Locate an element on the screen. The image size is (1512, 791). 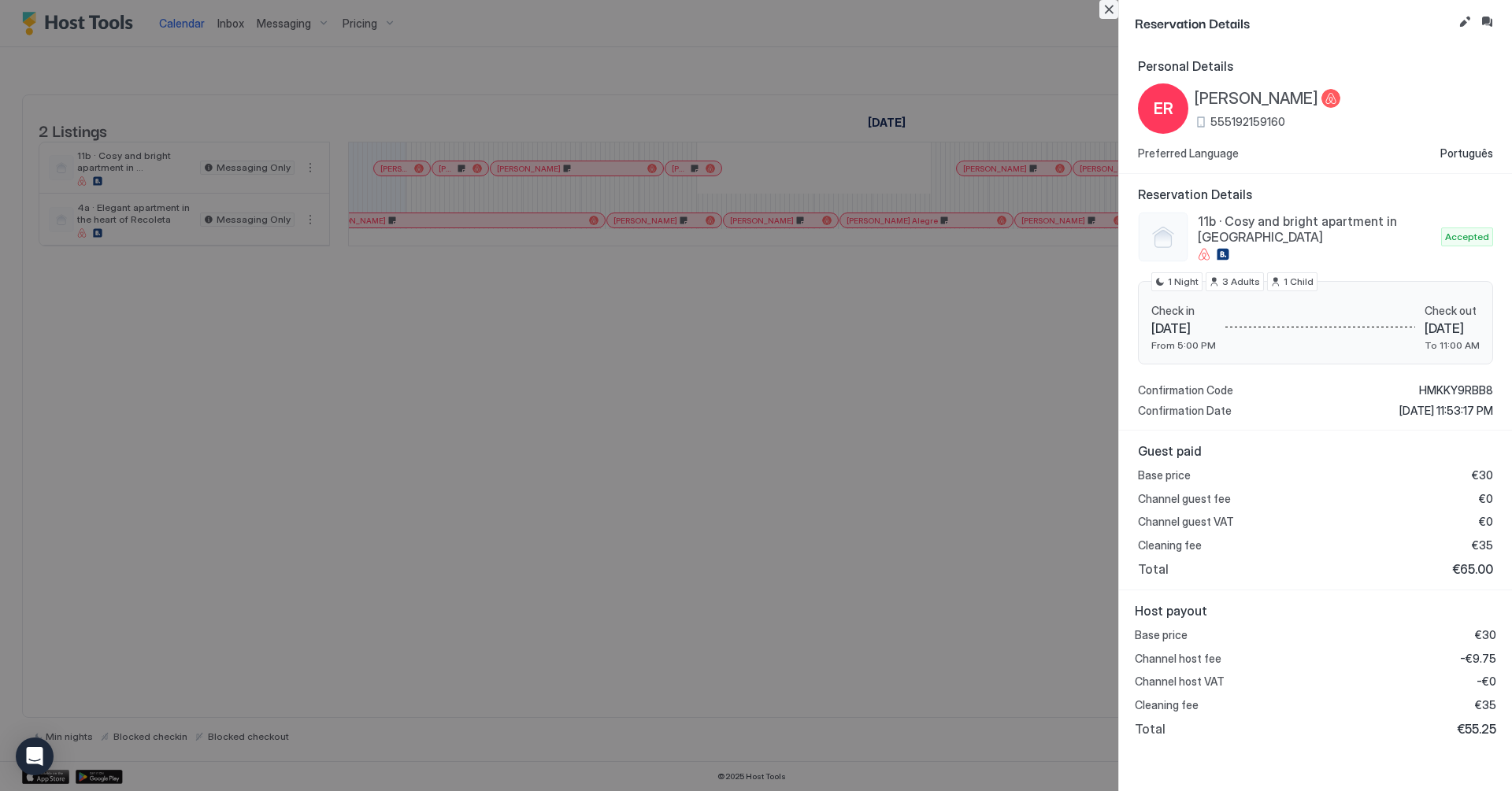
span: ER is located at coordinates (1164, 109).